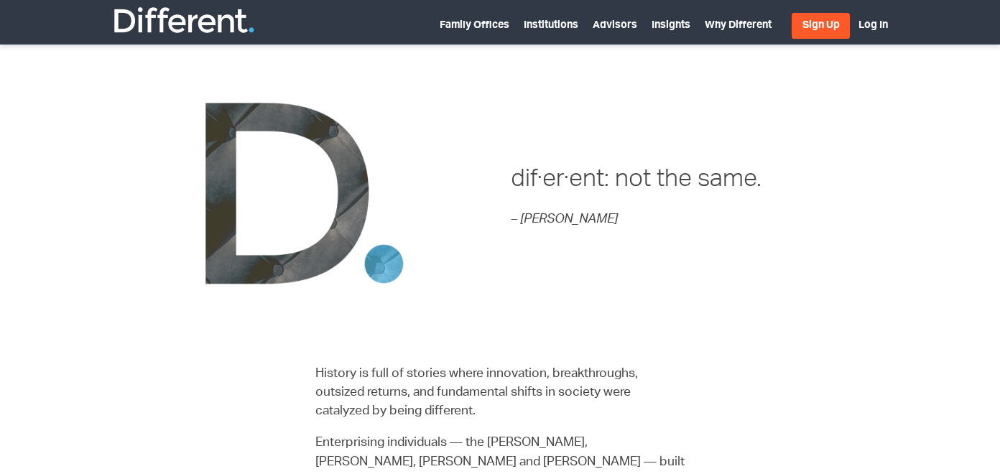 The width and height of the screenshot is (1000, 474). What do you see at coordinates (671, 26) in the screenshot?
I see `a: Insights` at bounding box center [671, 26].